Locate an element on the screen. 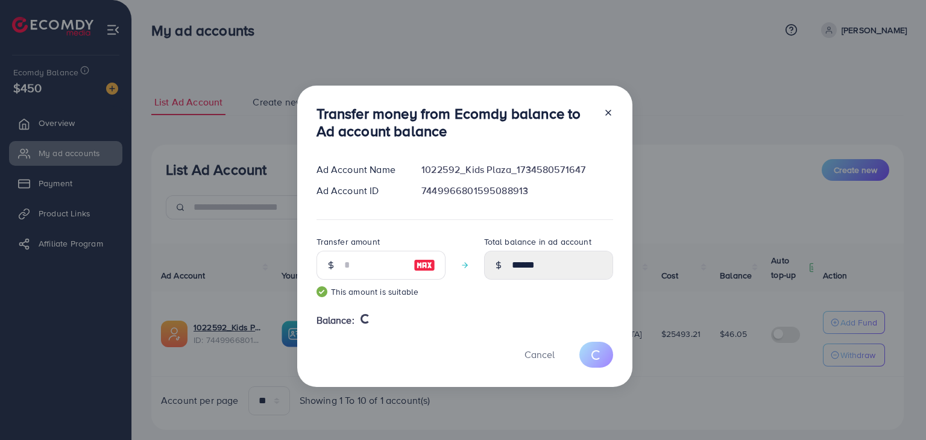 Image resolution: width=926 pixels, height=440 pixels. img: image is located at coordinates (424, 265).